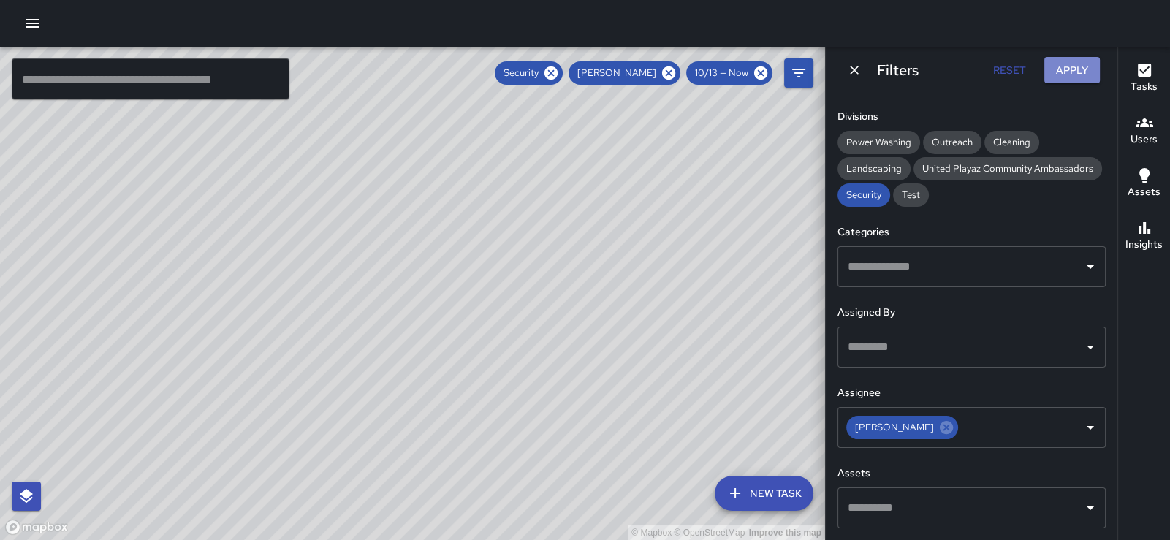  Describe the element at coordinates (972, 393) in the screenshot. I see `h6: Assignee` at that location.